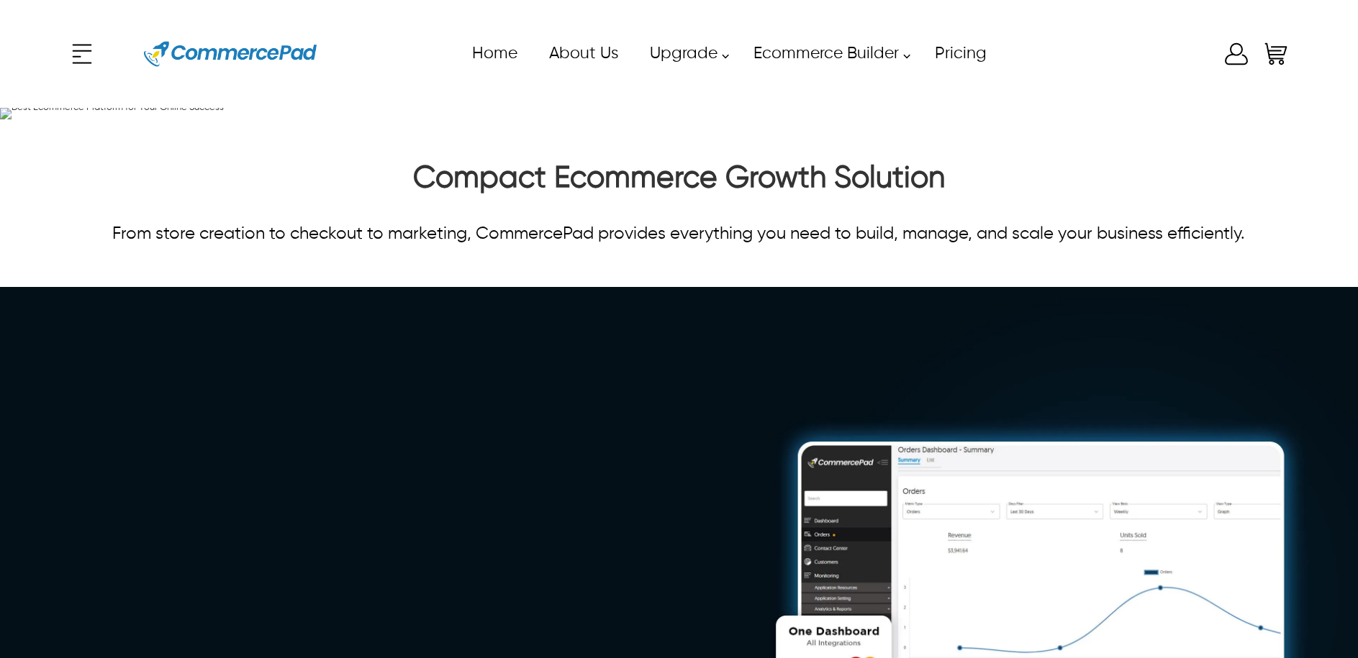  I want to click on a: Shopping Cart, so click(1276, 54).